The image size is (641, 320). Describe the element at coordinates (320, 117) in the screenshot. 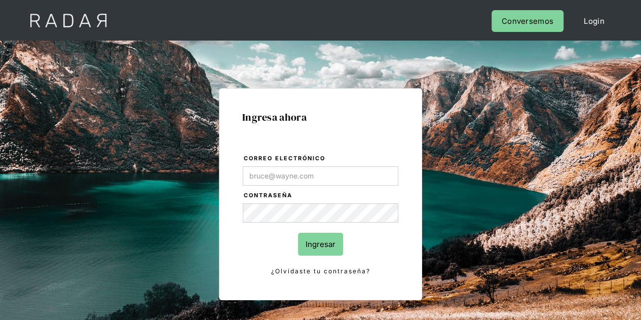

I see `h1: Ingresa ahora` at that location.